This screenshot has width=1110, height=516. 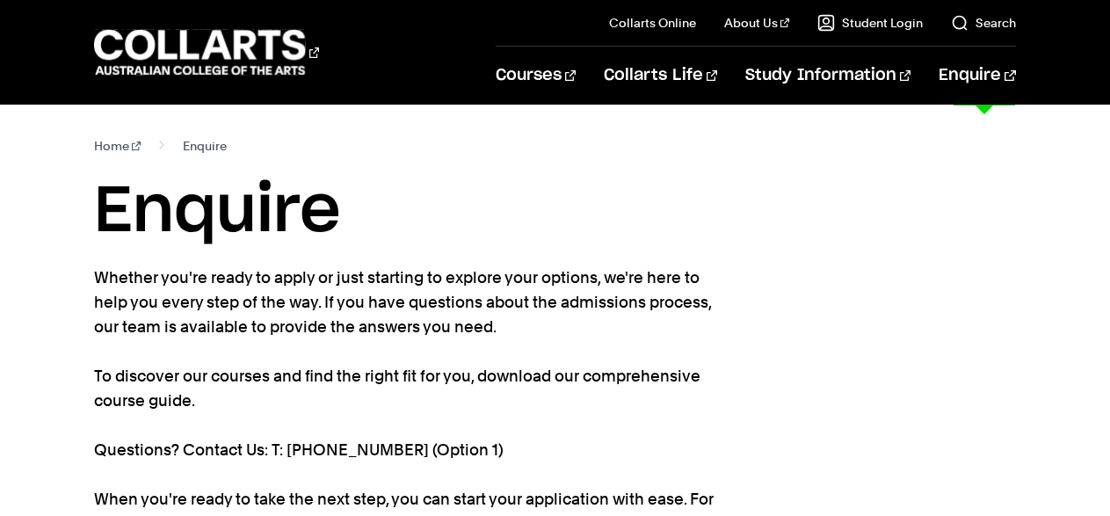 I want to click on a: Collarts Online, so click(x=652, y=23).